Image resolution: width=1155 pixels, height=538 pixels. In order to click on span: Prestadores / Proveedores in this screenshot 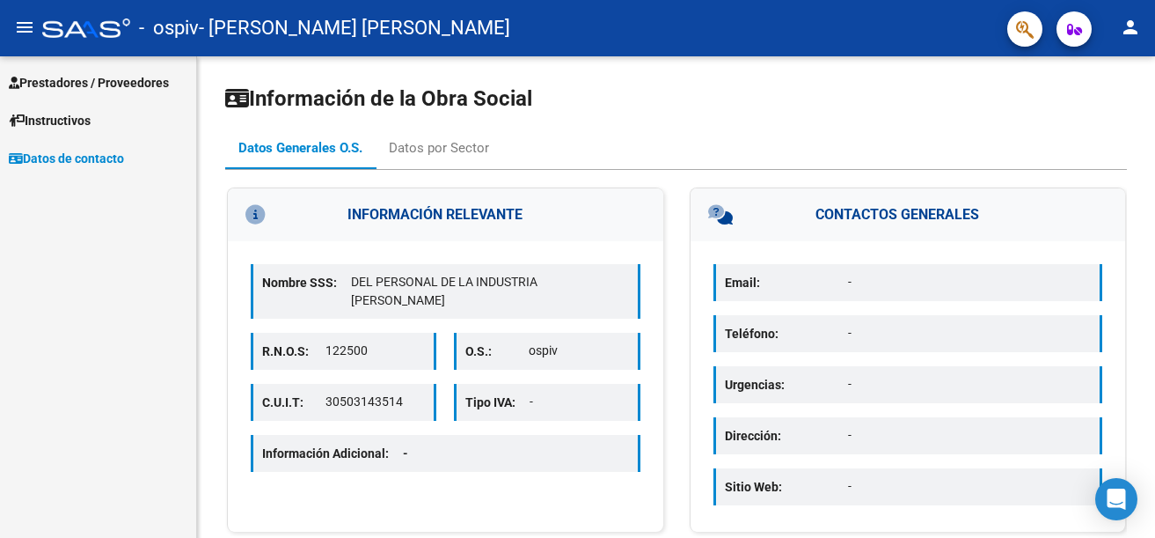, I will do `click(89, 83)`.